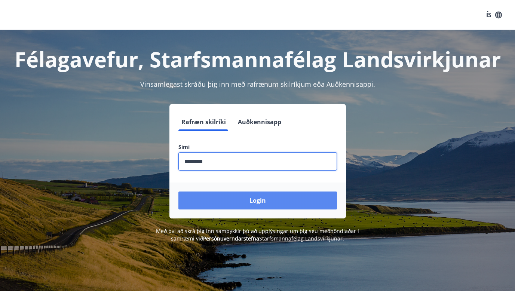  Describe the element at coordinates (257, 234) in the screenshot. I see `span: Með því að skrá þig inn samþykkir þú að upplýsingar um þig séu meðhöndlaðar í samræmi við Starfsm...` at that location.